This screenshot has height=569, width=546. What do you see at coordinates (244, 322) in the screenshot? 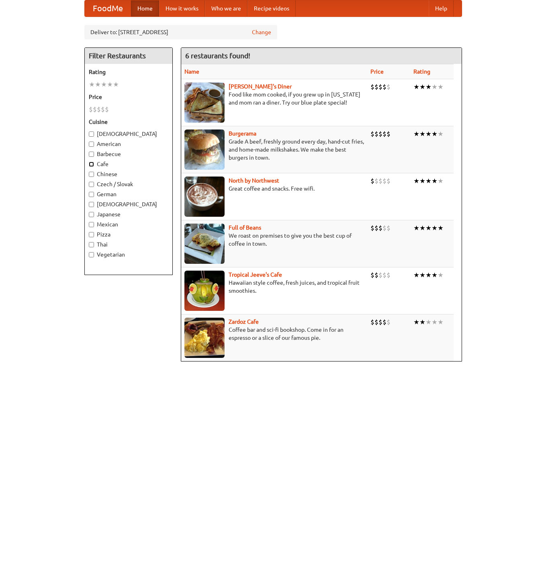
I see `a: Zardoz Cafe` at bounding box center [244, 322].